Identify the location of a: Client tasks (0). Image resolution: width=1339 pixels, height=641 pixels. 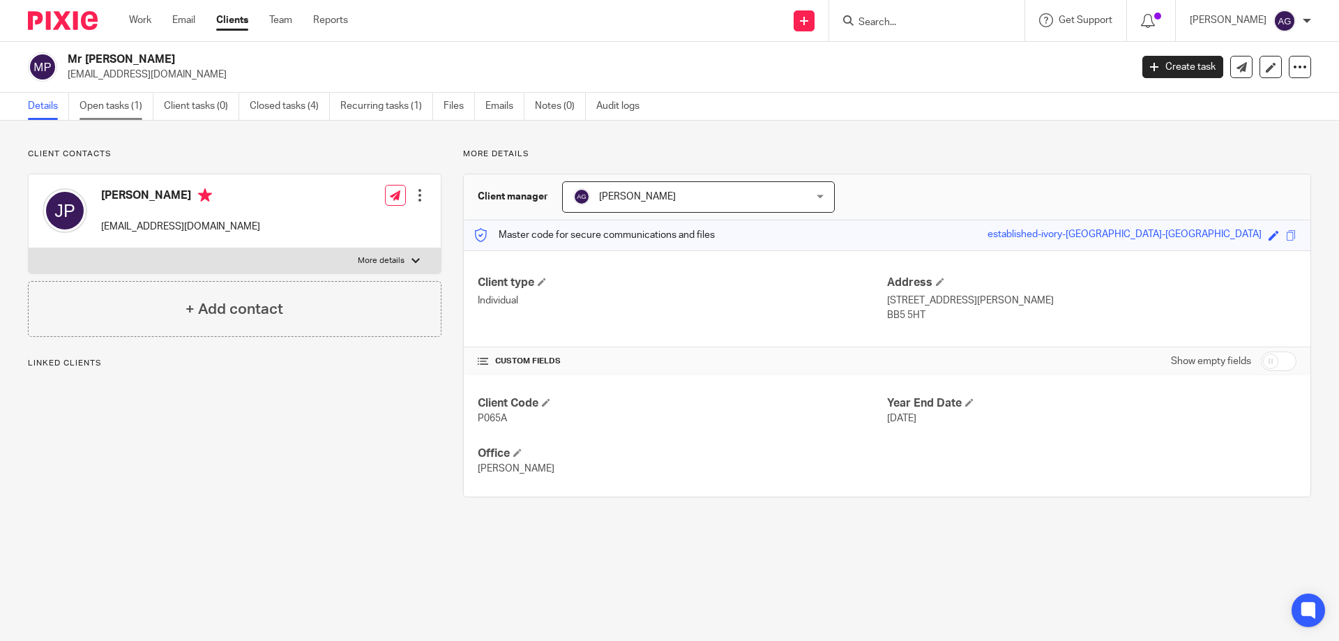
(201, 106).